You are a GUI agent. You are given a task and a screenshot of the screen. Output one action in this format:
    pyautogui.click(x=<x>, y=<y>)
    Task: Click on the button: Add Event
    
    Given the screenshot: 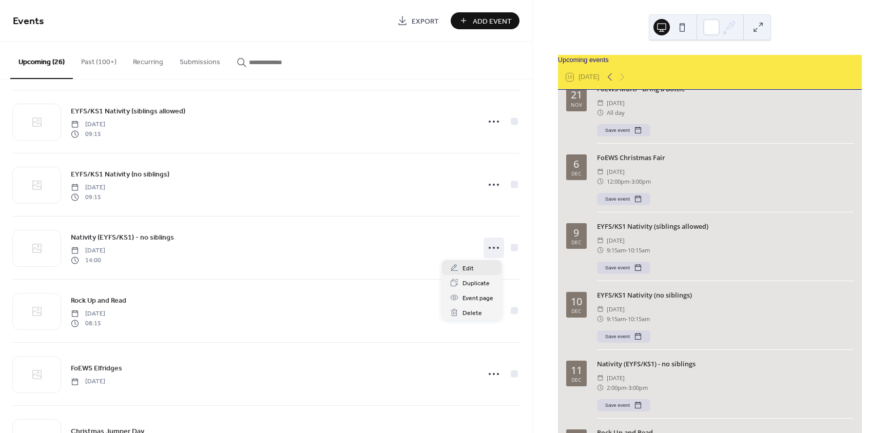 What is the action you would take?
    pyautogui.click(x=485, y=21)
    